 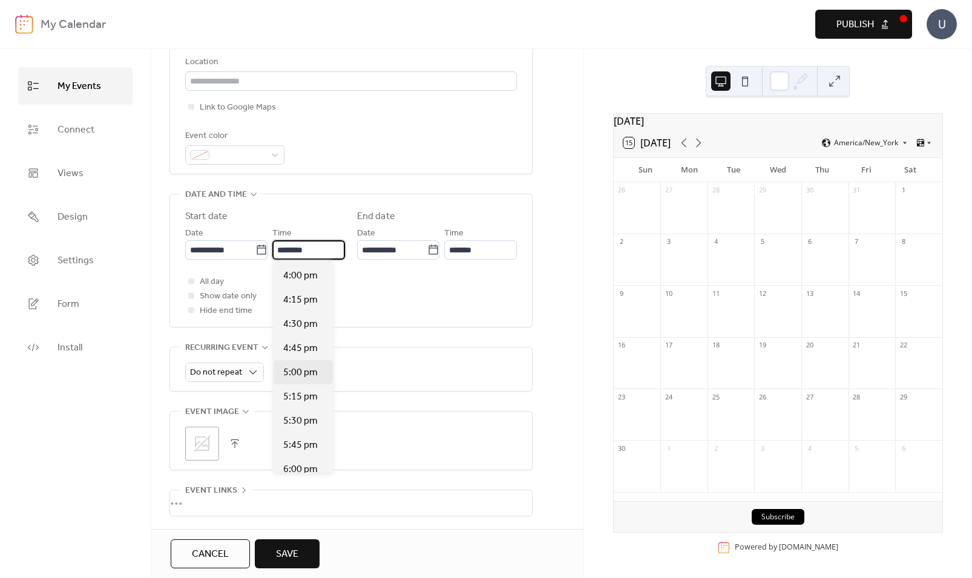 What do you see at coordinates (76, 130) in the screenshot?
I see `span: Connect` at bounding box center [76, 130].